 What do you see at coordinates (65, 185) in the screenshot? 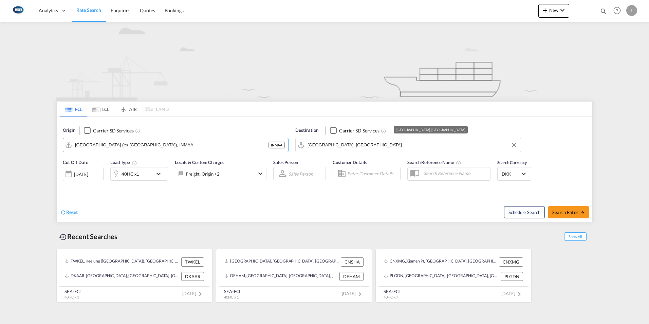
I see `md-datepicker: Select` at bounding box center [65, 185].